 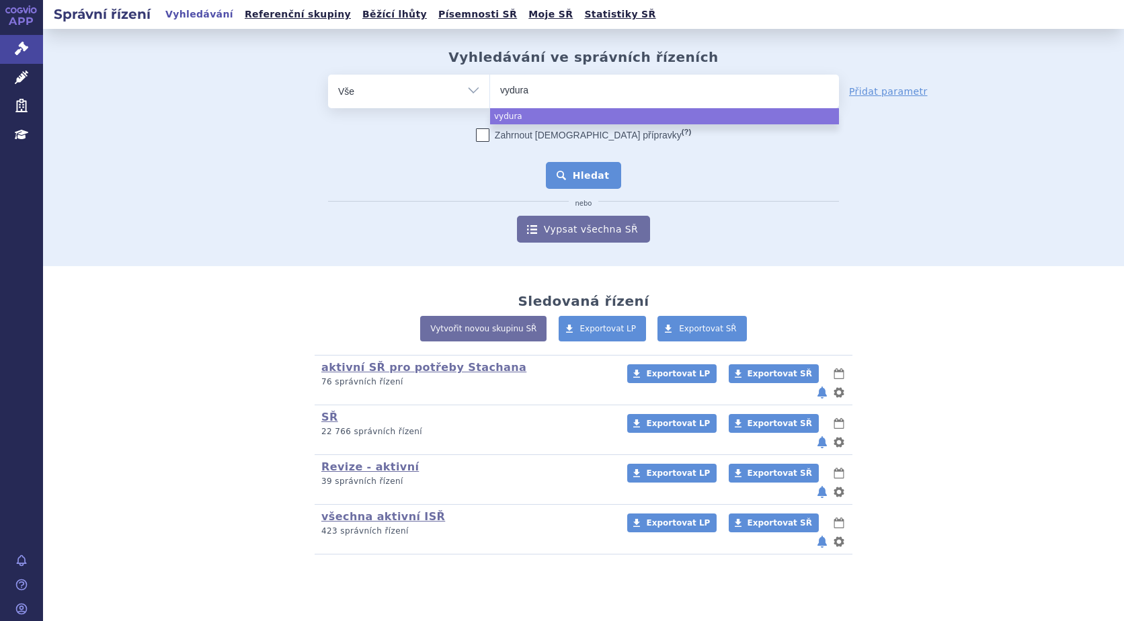 What do you see at coordinates (583, 204) in the screenshot?
I see `i: nebo` at bounding box center [583, 204].